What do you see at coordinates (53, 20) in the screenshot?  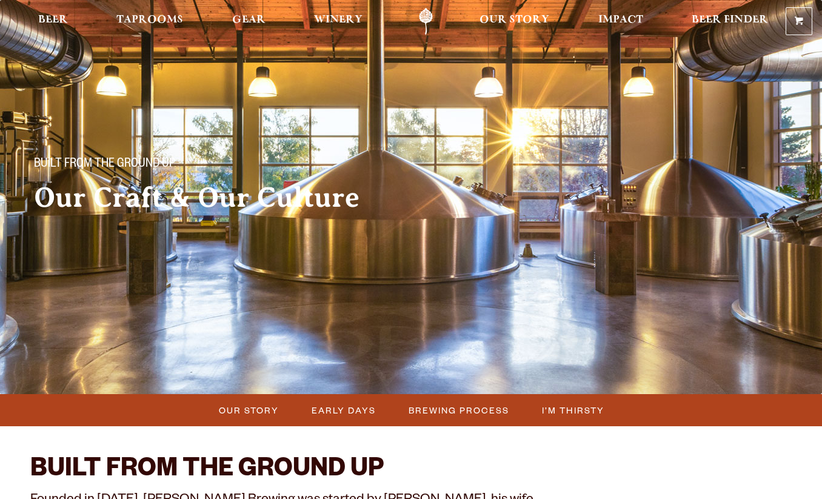 I see `span: Beer` at bounding box center [53, 20].